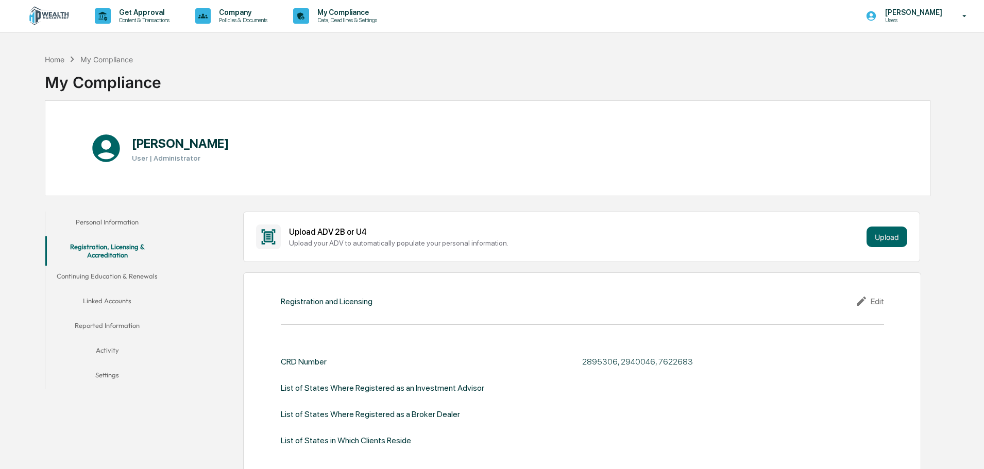 Image resolution: width=984 pixels, height=469 pixels. Describe the element at coordinates (107, 377) in the screenshot. I see `button: Settings` at that location.